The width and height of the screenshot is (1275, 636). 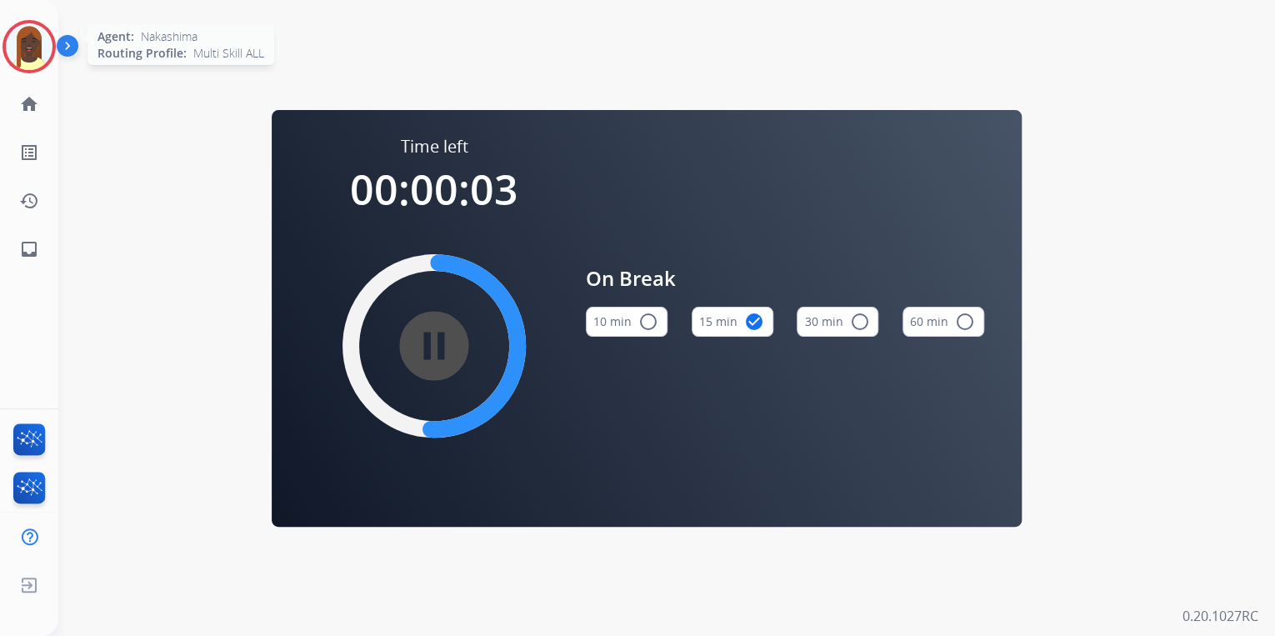 I want to click on span: Multi Skill ALL, so click(x=228, y=53).